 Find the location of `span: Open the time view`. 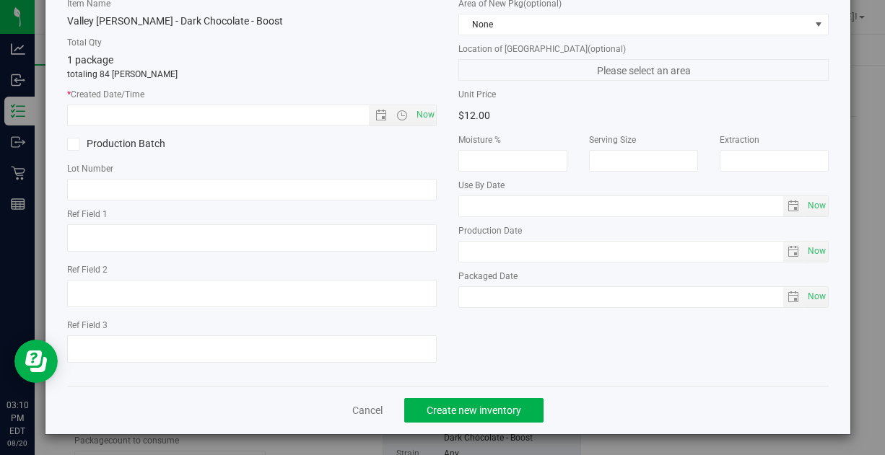

span: Open the time view is located at coordinates (402, 115).